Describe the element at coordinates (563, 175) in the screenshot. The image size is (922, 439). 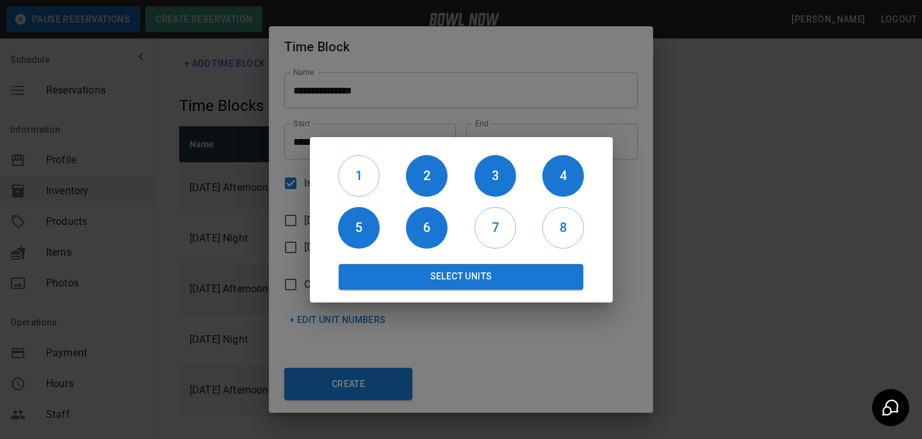
I see `h6: 4` at that location.